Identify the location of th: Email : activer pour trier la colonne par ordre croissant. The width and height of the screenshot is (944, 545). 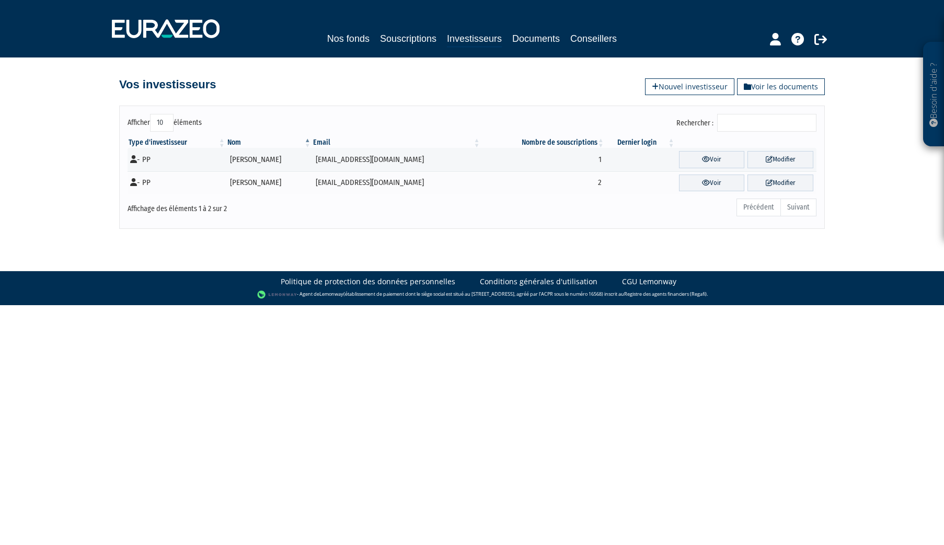
(397, 143).